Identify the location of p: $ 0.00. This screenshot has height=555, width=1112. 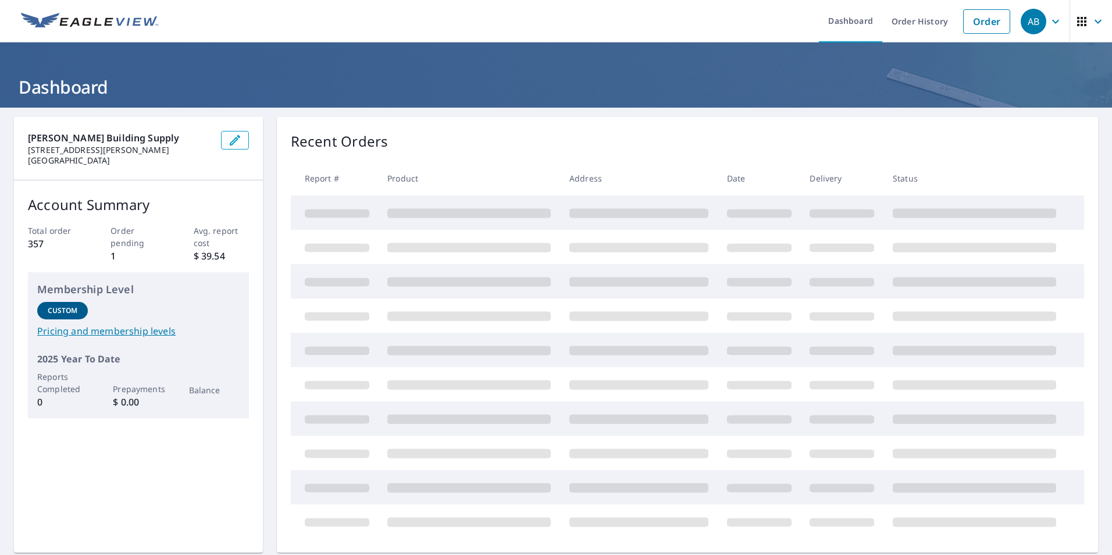
(138, 402).